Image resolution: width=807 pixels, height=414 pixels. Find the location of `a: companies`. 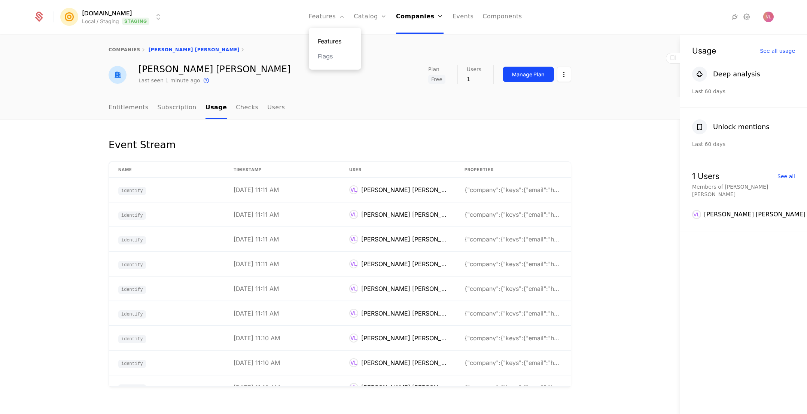

a: companies is located at coordinates (124, 50).